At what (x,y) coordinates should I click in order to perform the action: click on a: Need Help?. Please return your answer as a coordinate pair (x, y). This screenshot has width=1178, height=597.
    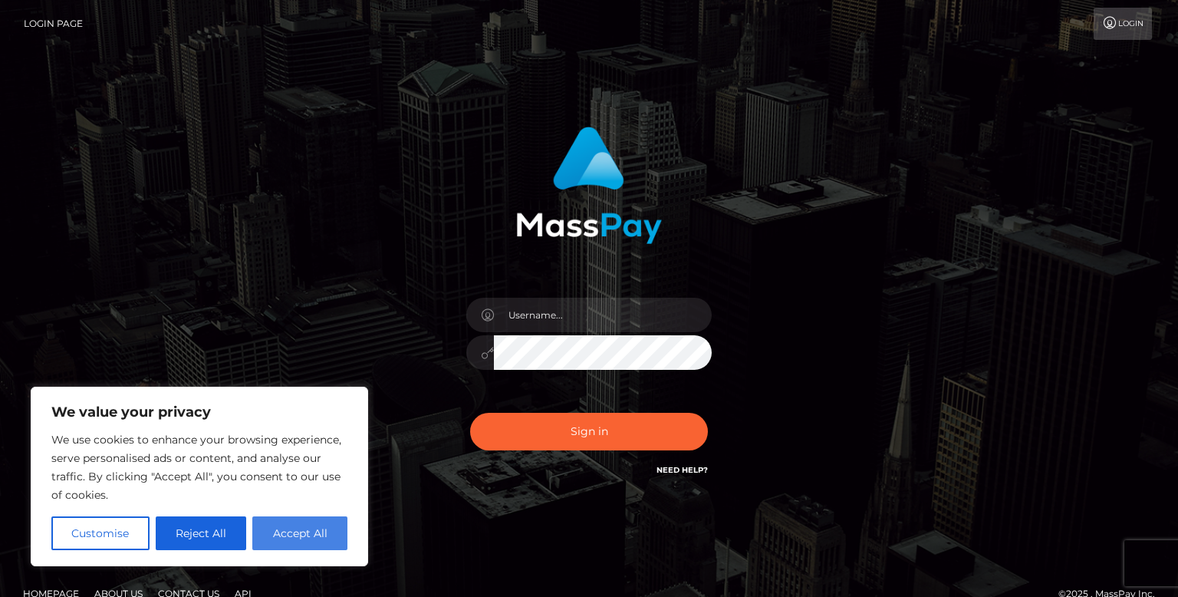
    Looking at the image, I should click on (682, 469).